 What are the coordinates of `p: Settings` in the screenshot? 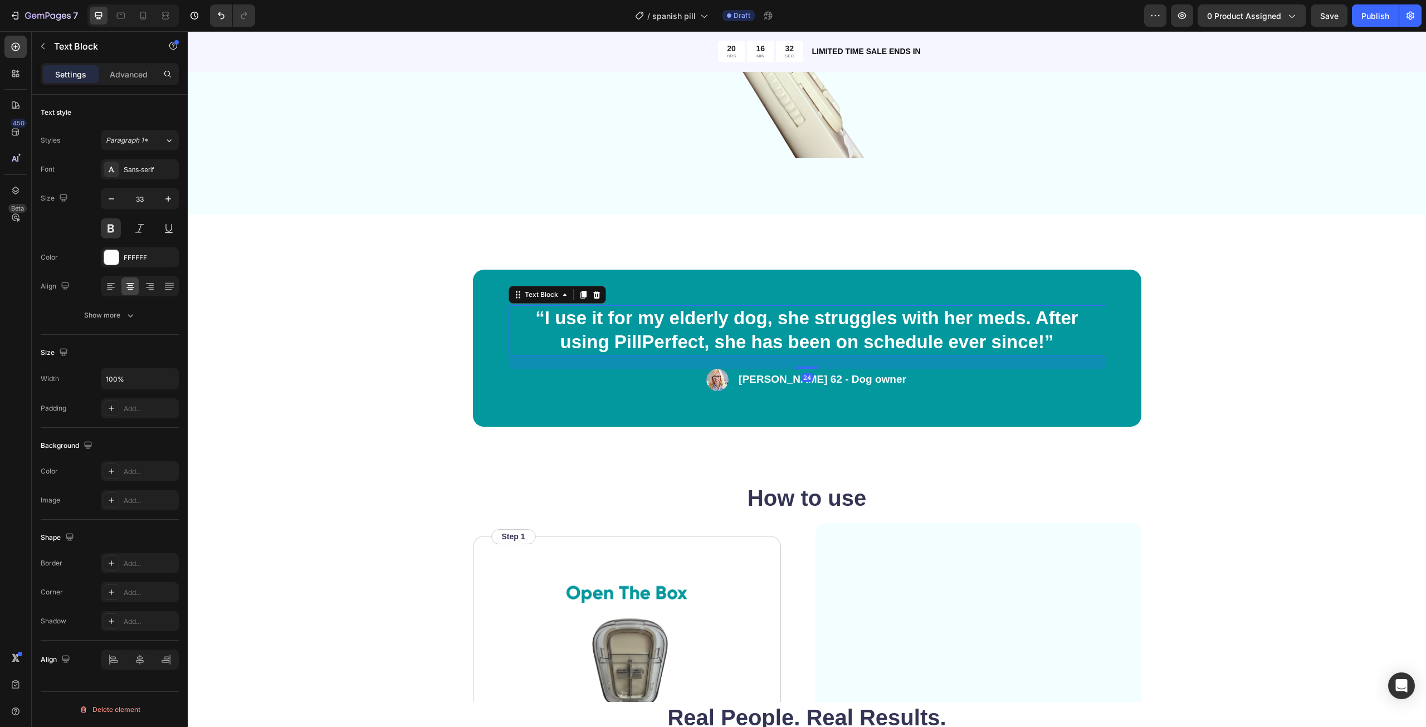 It's located at (71, 74).